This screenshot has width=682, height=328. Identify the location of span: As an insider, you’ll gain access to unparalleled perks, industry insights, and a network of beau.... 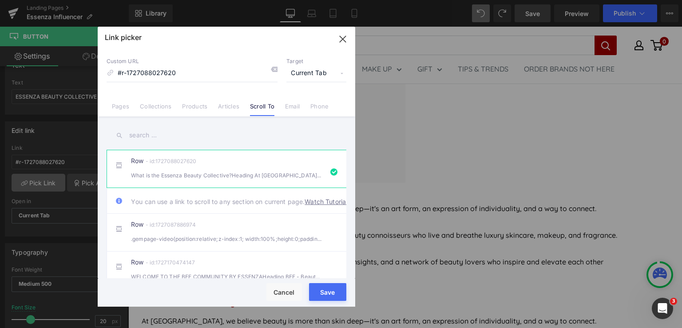
(244, 235).